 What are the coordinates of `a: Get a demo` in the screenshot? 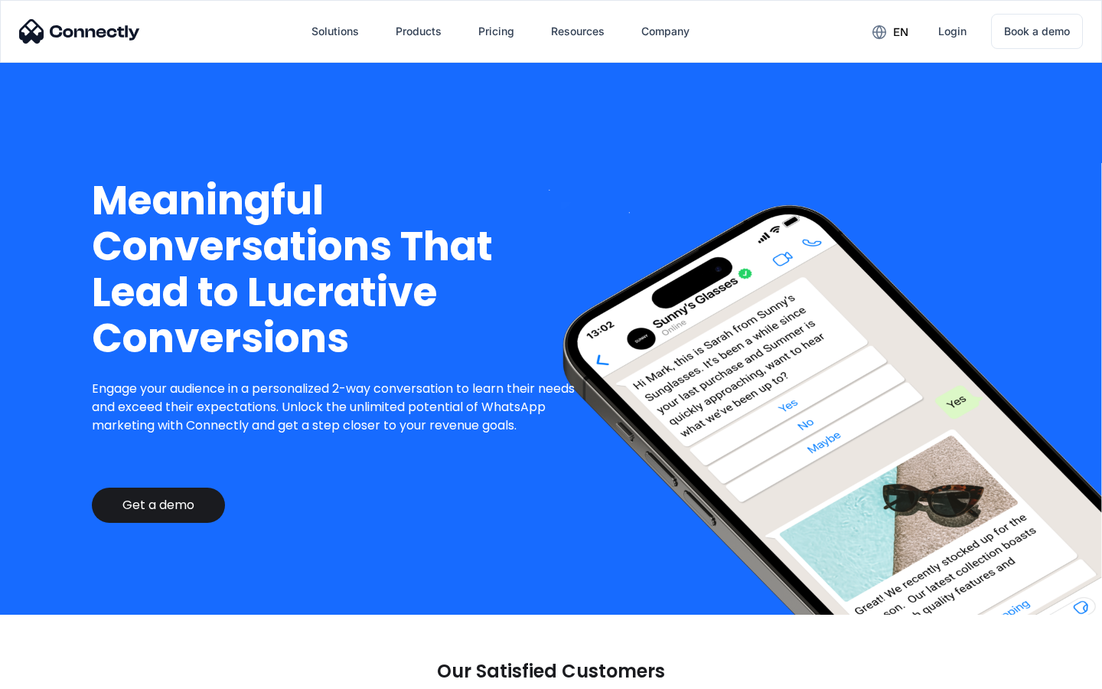 It's located at (158, 505).